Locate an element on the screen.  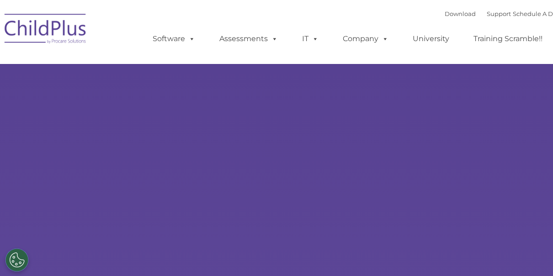
a: Training Scramble!! is located at coordinates (507, 39).